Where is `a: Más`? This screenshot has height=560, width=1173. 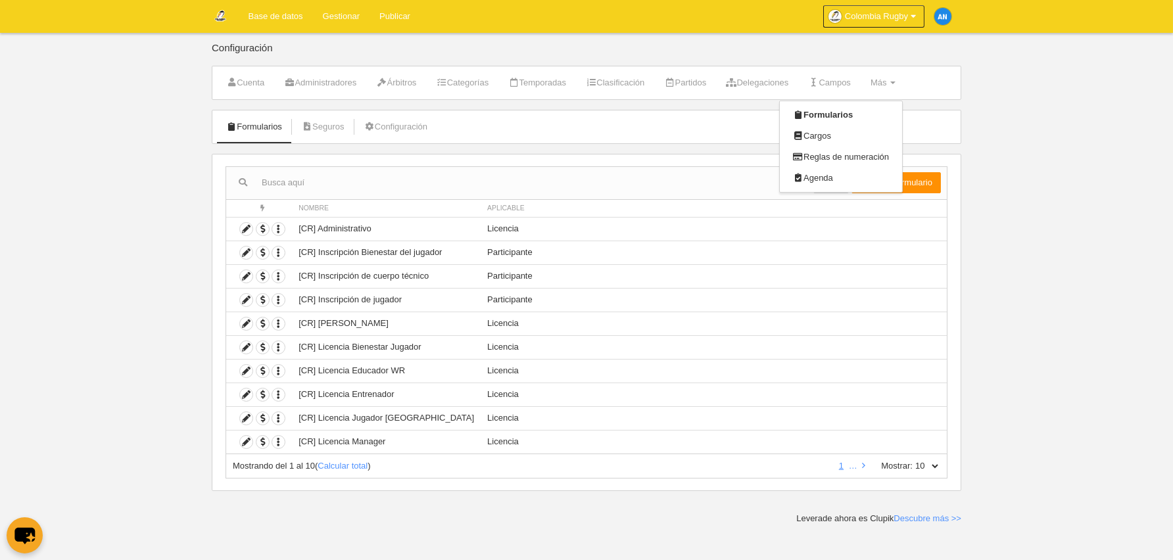
a: Más is located at coordinates (883, 83).